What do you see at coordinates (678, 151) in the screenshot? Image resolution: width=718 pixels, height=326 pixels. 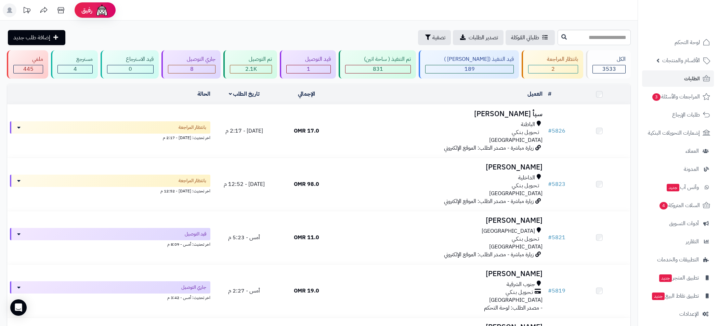 I see `a: العملاء` at bounding box center [678, 151].